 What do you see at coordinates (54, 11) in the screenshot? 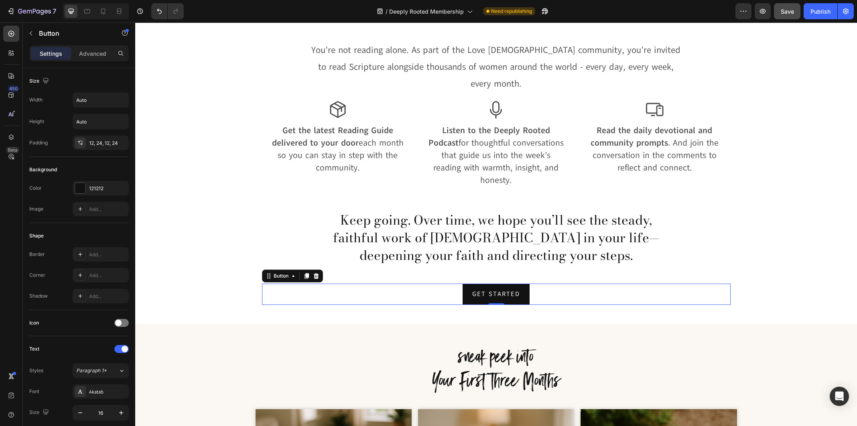
I see `p: 7` at bounding box center [54, 11].